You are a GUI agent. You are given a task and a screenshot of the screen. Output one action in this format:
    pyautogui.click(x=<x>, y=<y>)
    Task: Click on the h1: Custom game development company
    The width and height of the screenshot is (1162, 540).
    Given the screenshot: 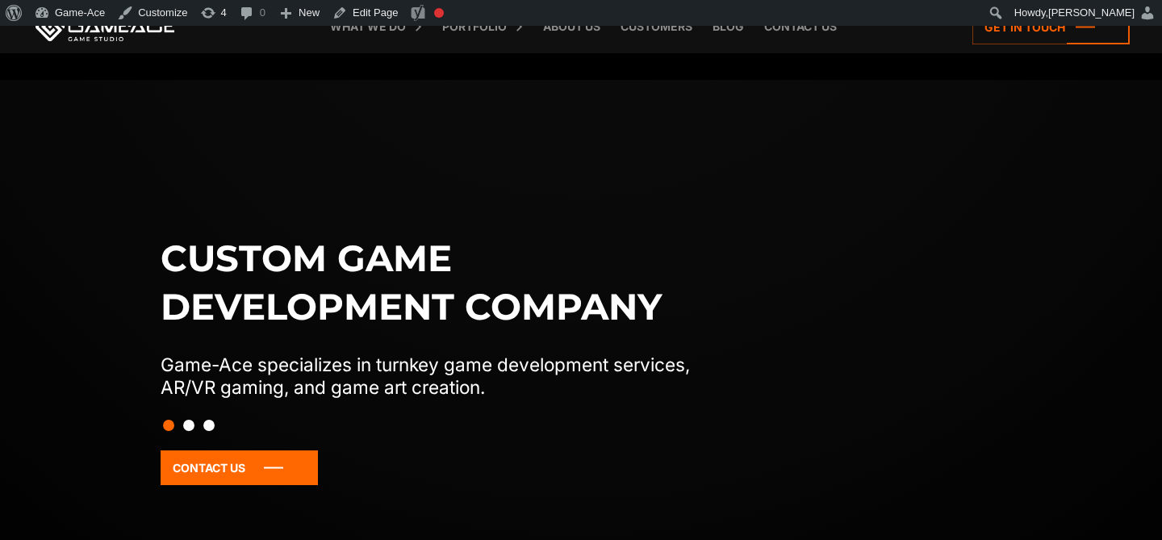 What is the action you would take?
    pyautogui.click(x=442, y=283)
    